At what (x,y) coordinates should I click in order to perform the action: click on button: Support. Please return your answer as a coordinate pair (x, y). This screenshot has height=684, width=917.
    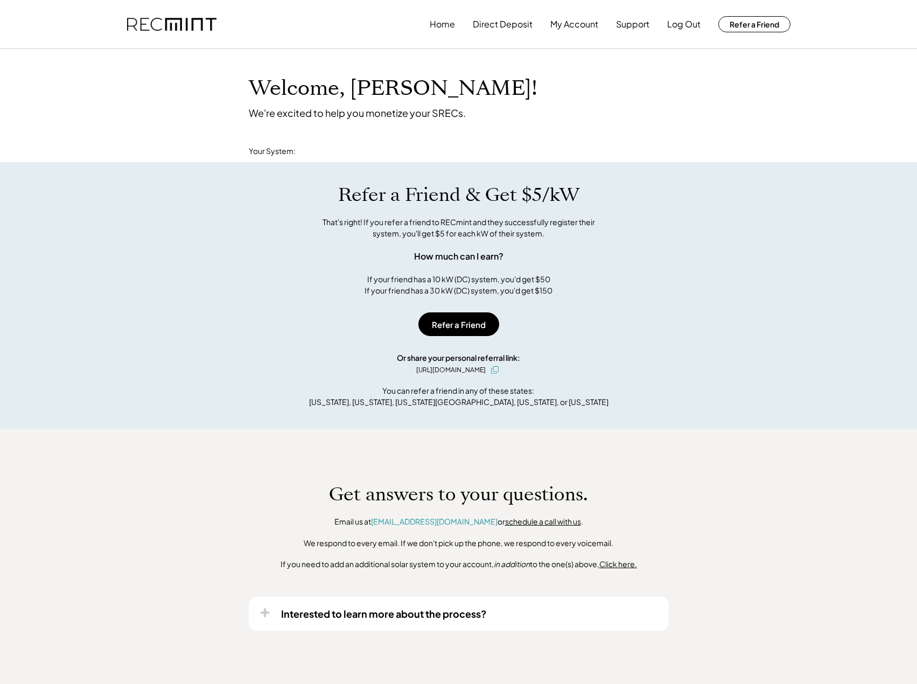
    Looking at the image, I should click on (633, 24).